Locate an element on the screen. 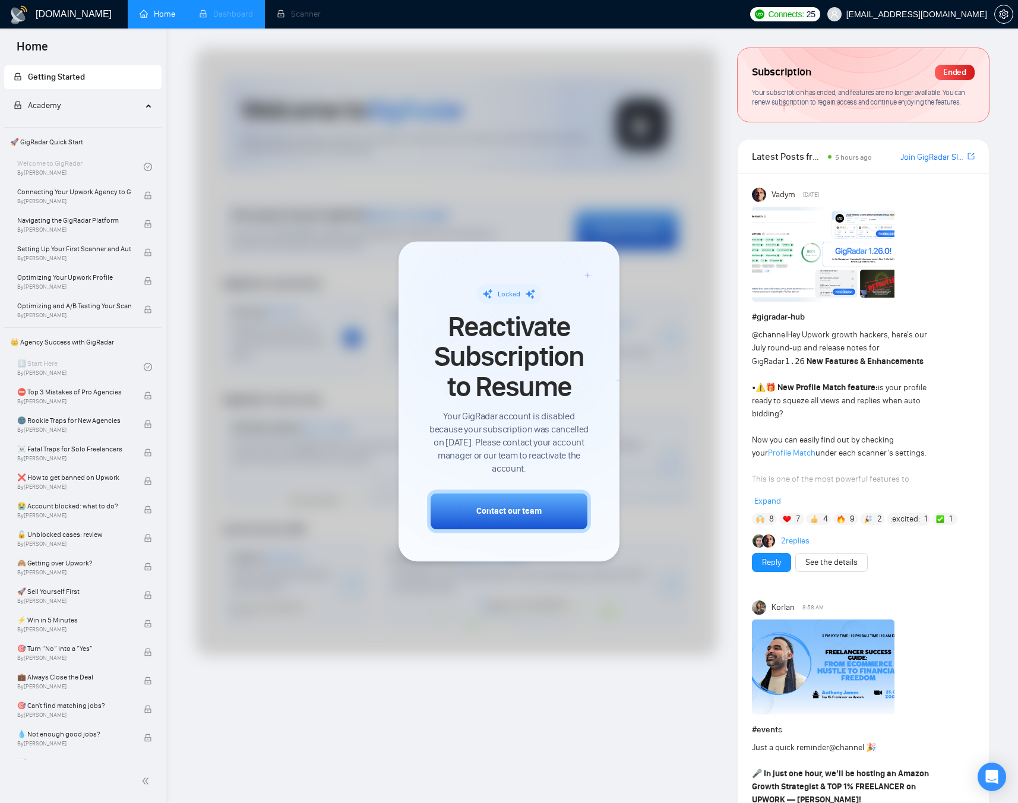  span: Locked is located at coordinates (509, 294).